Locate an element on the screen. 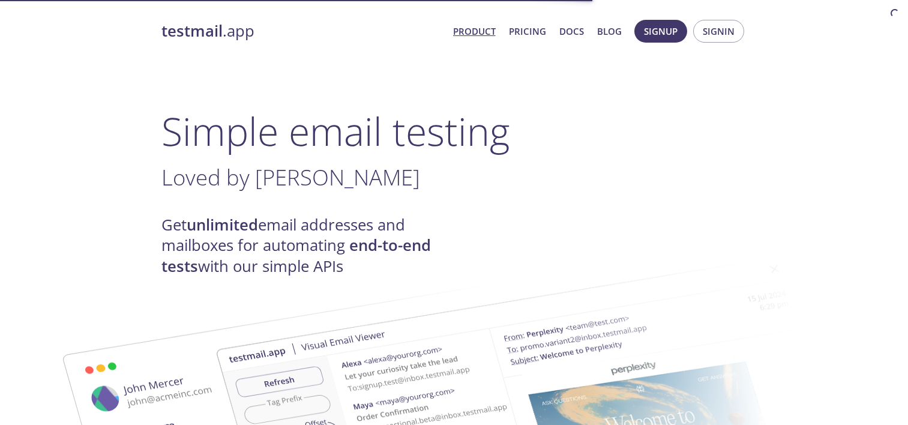  a: Product is located at coordinates (474, 31).